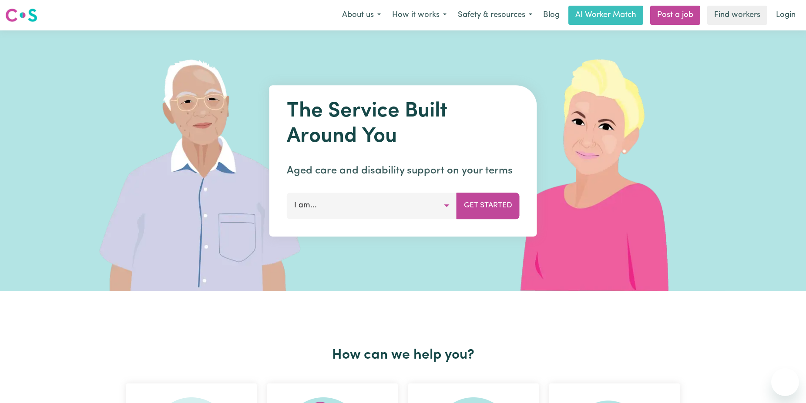 This screenshot has width=806, height=403. I want to click on a: Login, so click(785, 15).